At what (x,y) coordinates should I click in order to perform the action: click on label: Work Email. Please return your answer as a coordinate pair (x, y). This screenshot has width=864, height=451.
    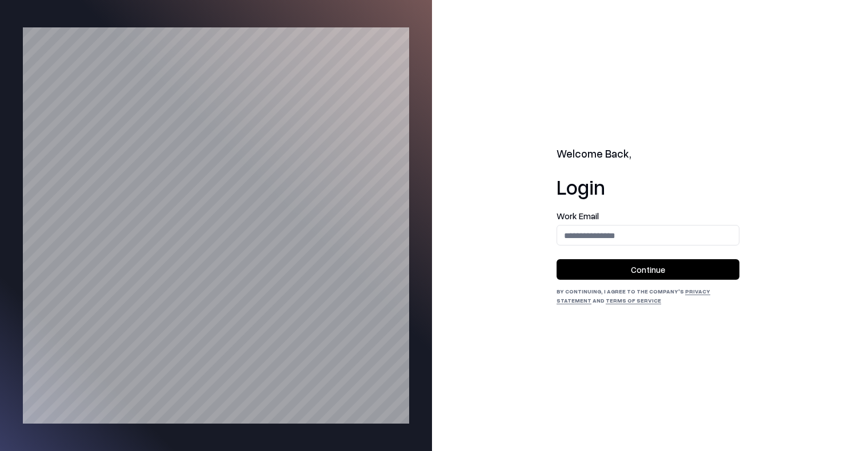
    Looking at the image, I should click on (648, 216).